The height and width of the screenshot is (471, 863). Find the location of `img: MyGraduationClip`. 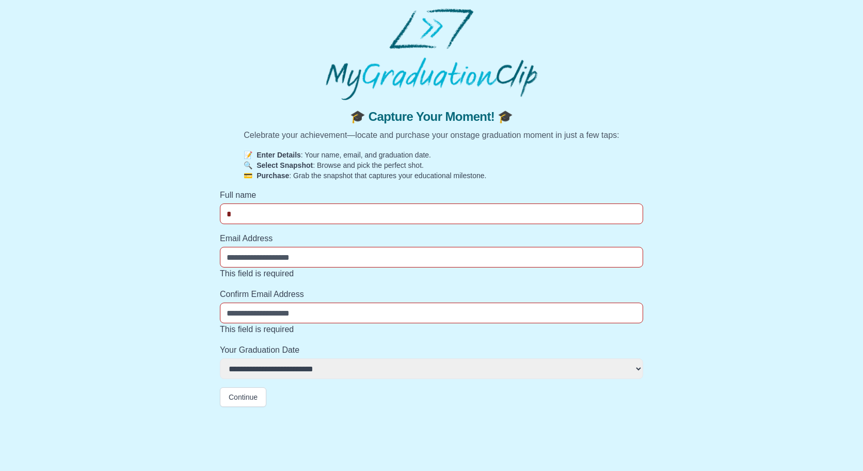

img: MyGraduationClip is located at coordinates (431, 54).